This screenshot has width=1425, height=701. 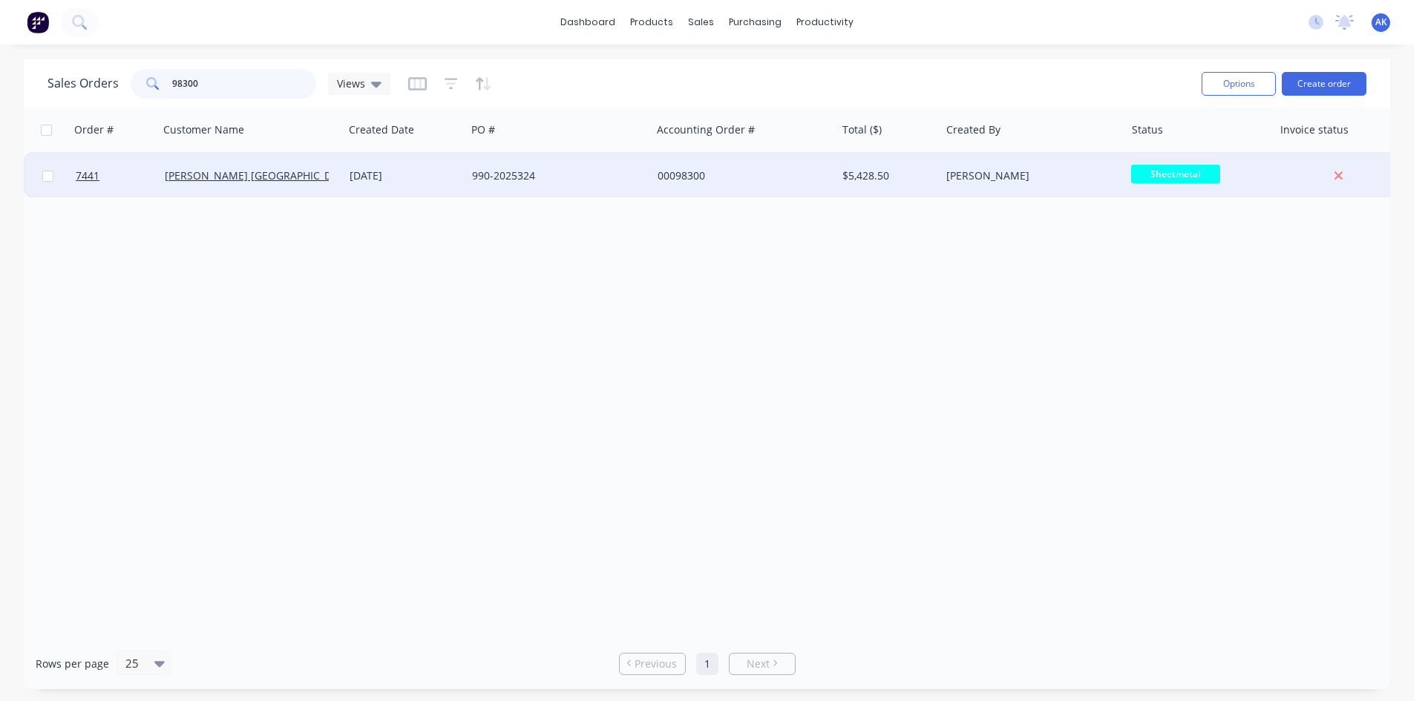 I want to click on div: Accounting Order #, so click(x=706, y=130).